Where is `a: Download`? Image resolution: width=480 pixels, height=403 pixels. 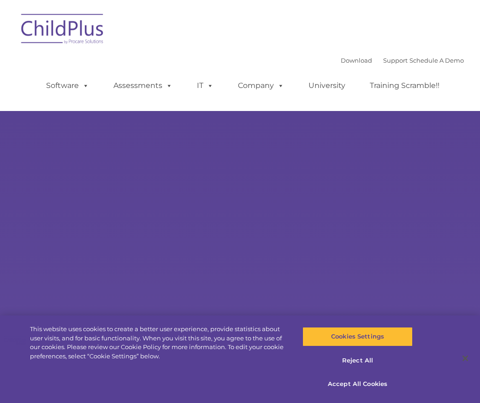
a: Download is located at coordinates (356, 60).